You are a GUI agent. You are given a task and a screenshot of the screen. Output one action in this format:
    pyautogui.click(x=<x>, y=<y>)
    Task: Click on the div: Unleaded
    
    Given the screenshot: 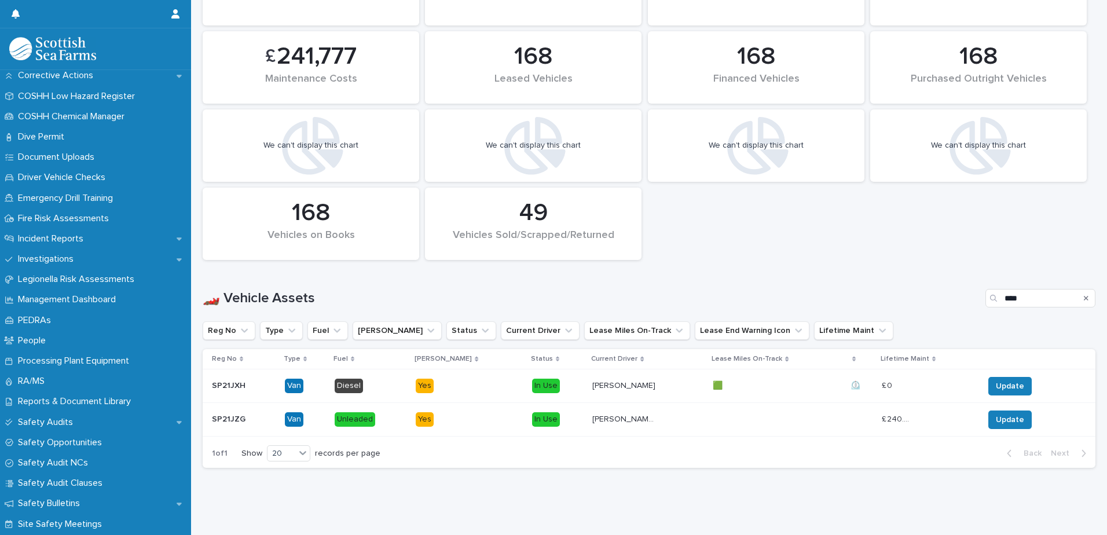 What is the action you would take?
    pyautogui.click(x=355, y=419)
    